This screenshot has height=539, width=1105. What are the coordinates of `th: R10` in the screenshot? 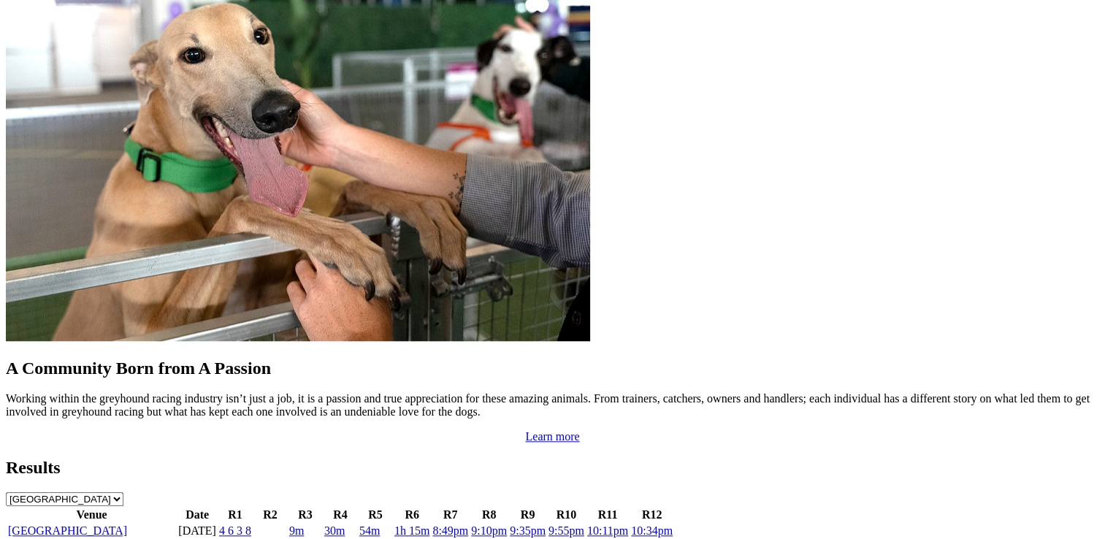 It's located at (566, 515).